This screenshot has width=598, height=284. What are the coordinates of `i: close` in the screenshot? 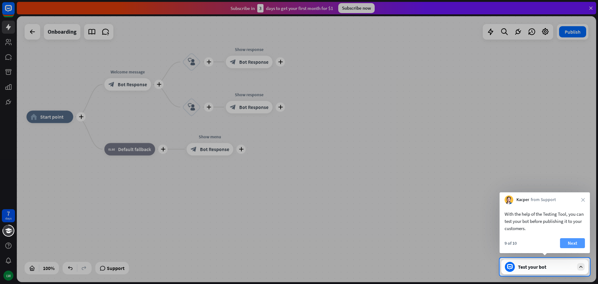 It's located at (583, 200).